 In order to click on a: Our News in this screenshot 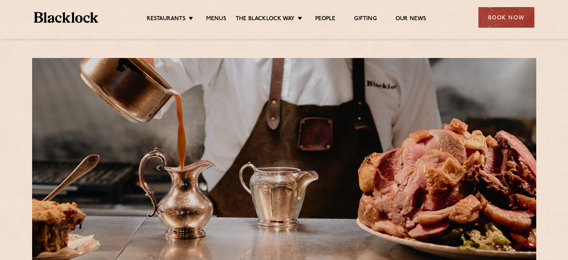, I will do `click(411, 19)`.